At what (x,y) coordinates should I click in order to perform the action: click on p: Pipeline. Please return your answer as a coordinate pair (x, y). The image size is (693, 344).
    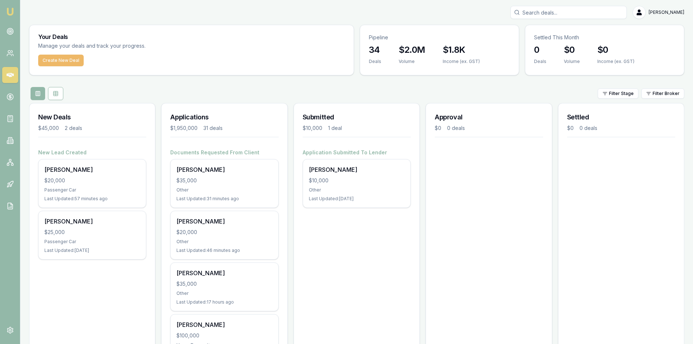
    Looking at the image, I should click on (439, 37).